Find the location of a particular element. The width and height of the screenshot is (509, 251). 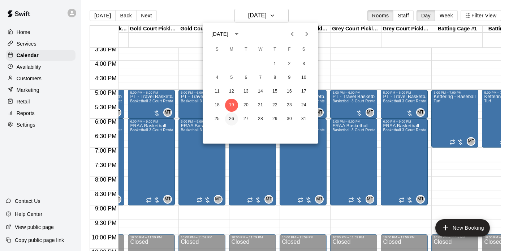

button: 10 is located at coordinates (304, 78).